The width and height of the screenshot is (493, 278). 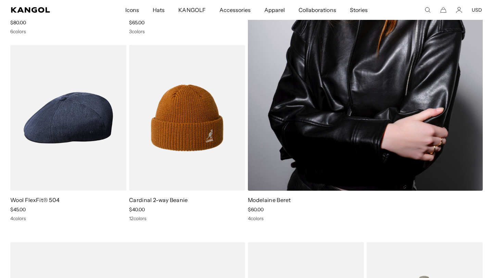 What do you see at coordinates (187, 31) in the screenshot?
I see `div: 3 colors` at bounding box center [187, 31].